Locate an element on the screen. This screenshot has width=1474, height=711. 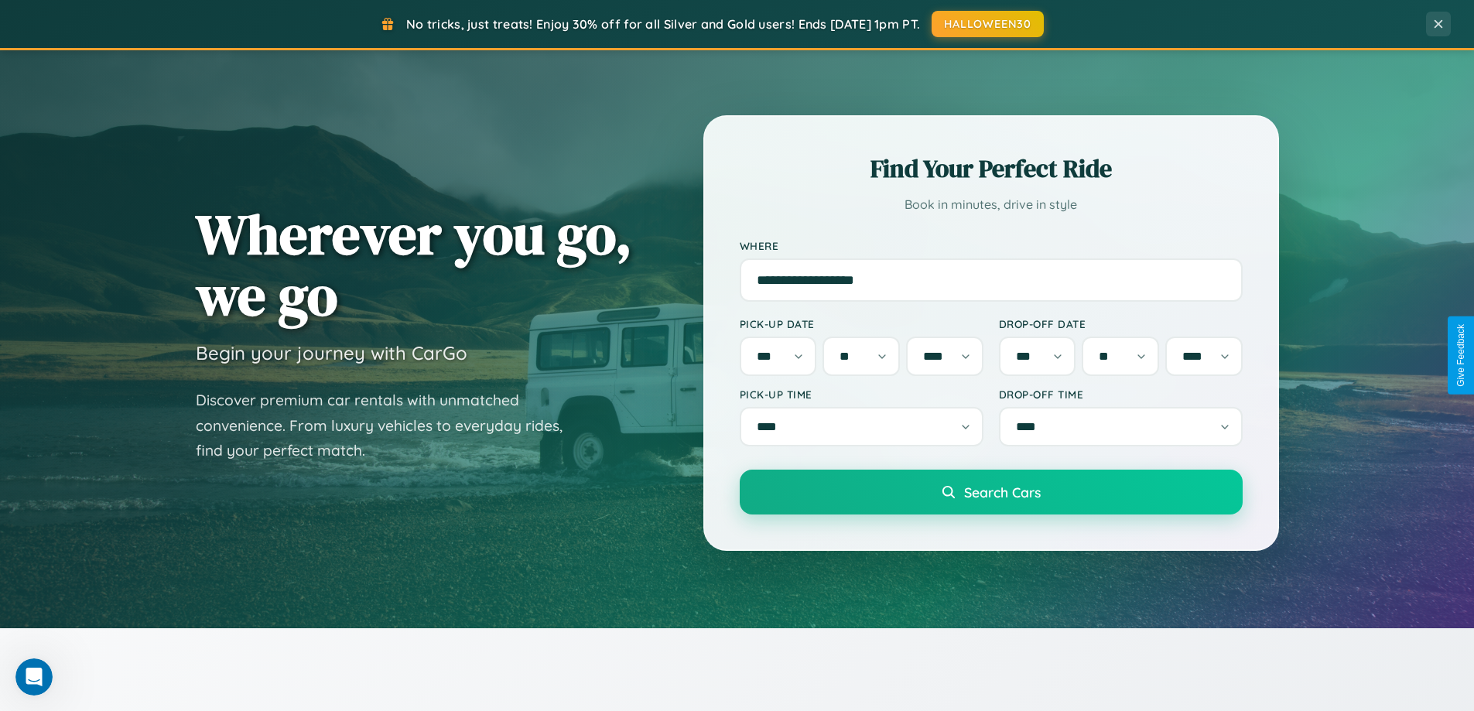
p: Discover premium car rentals with unmatched convenience. From luxury vehicles to everyday rides, ... is located at coordinates (389, 425).